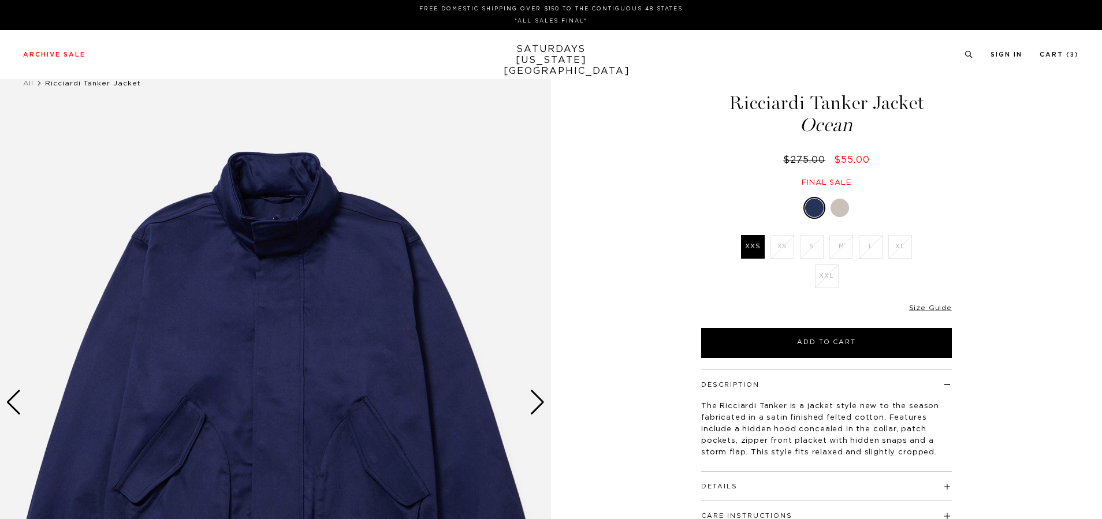 The height and width of the screenshot is (519, 1102). What do you see at coordinates (826, 125) in the screenshot?
I see `span: Ocean` at bounding box center [826, 125].